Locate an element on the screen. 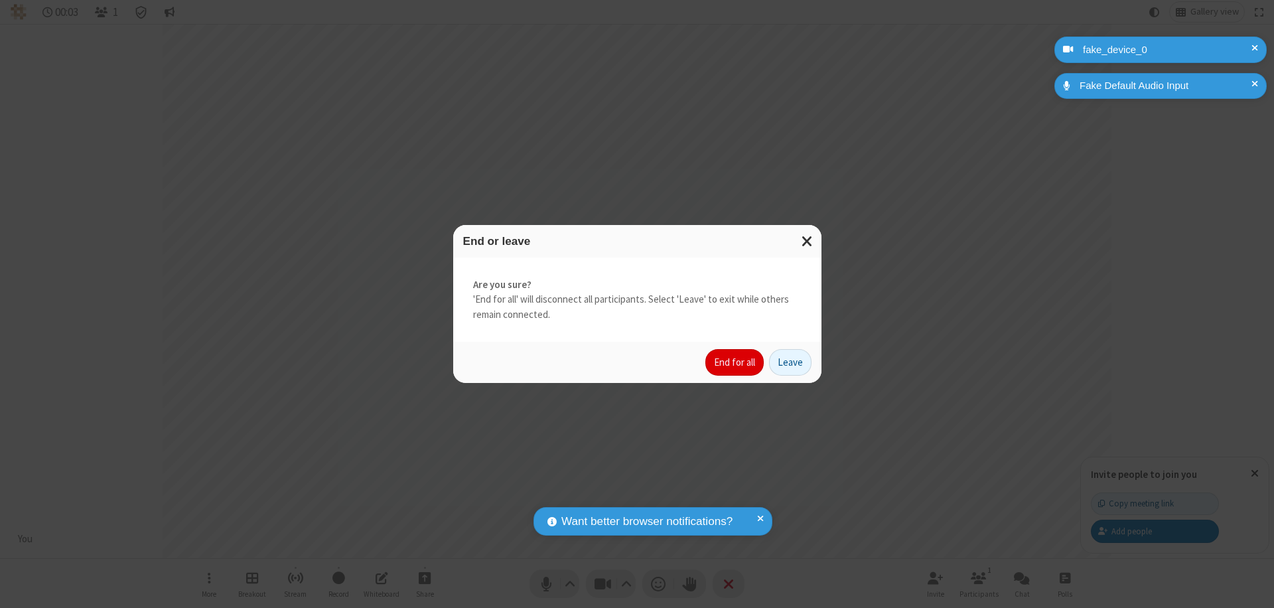  div: fake_device_0 is located at coordinates (1167, 50).